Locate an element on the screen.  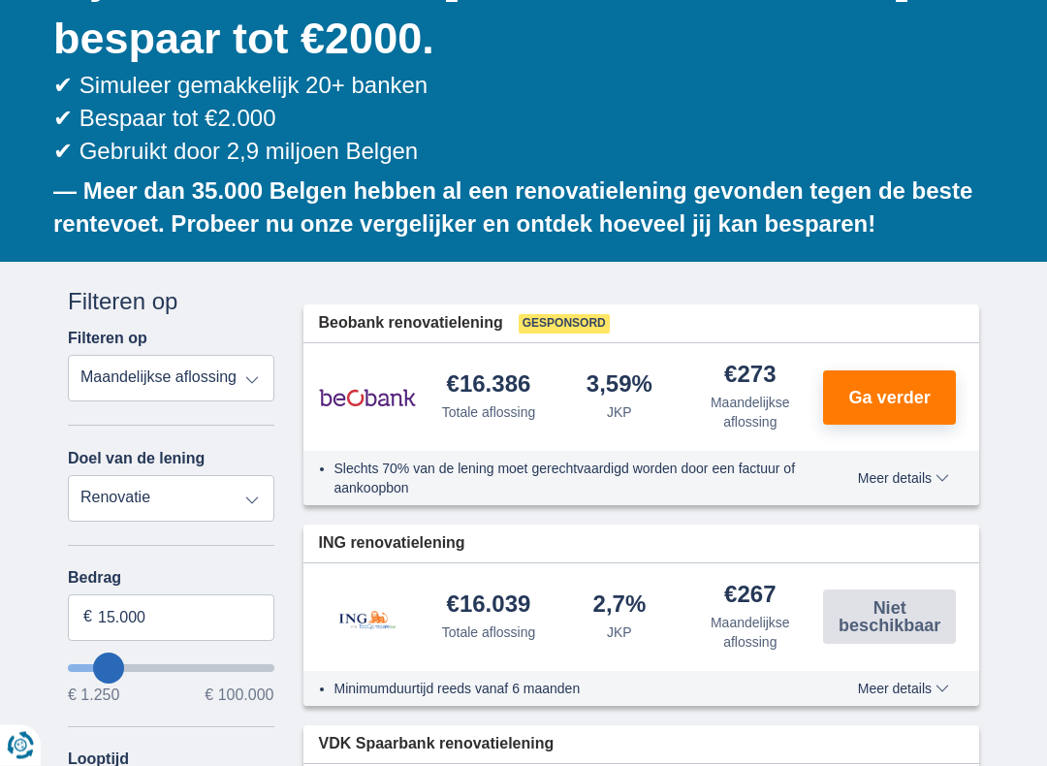
div: €273 is located at coordinates (749, 376).